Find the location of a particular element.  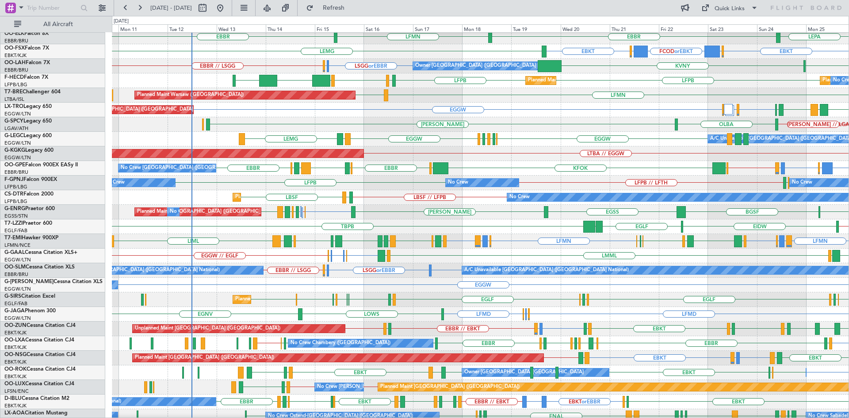

span: All Aircraft is located at coordinates (58, 24).